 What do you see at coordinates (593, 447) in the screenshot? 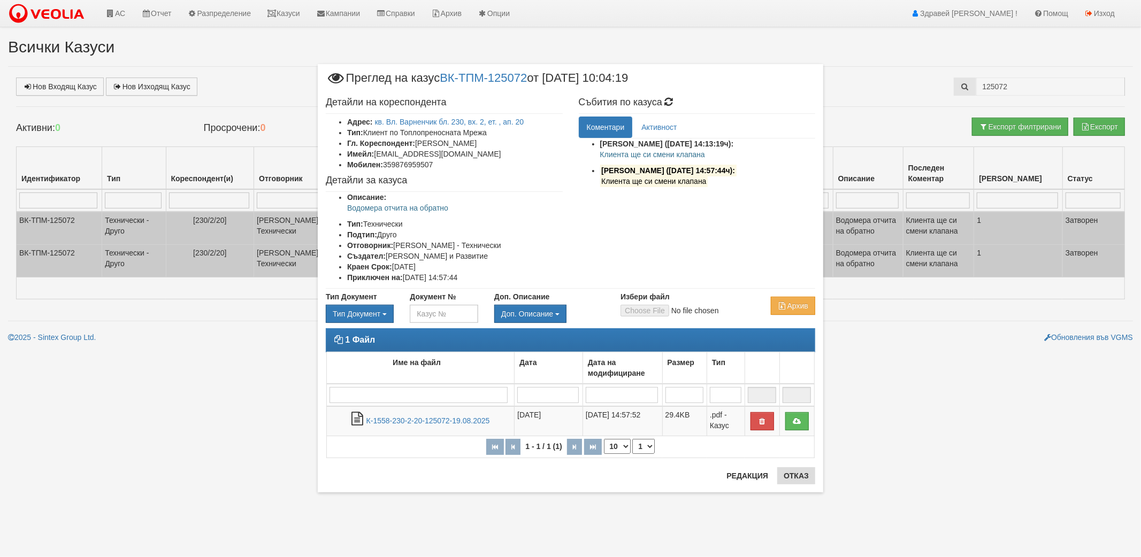
I see `button: Последна страница` at bounding box center [593, 447].